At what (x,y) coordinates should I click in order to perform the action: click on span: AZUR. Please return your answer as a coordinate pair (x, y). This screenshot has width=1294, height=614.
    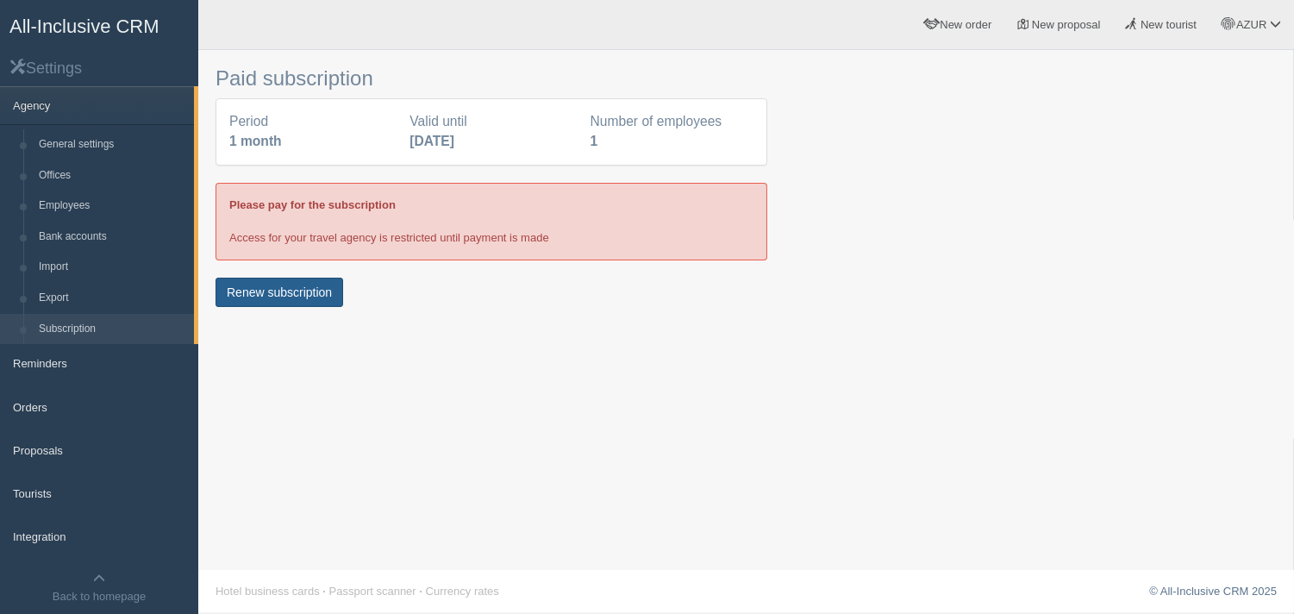
    Looking at the image, I should click on (1251, 24).